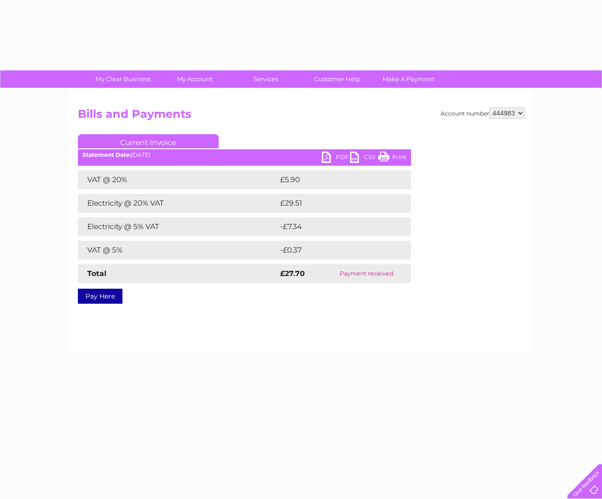 This screenshot has height=499, width=602. I want to click on td: £5.90, so click(334, 180).